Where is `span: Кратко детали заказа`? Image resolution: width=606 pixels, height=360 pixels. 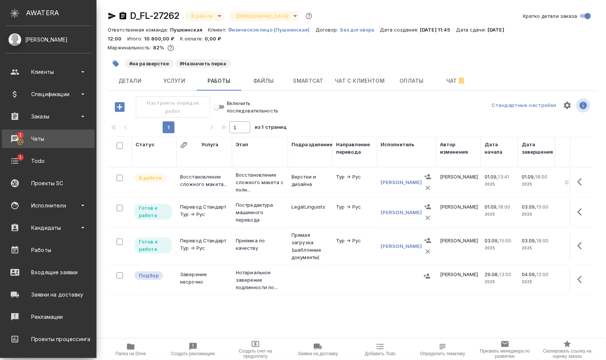 span: Кратко детали заказа is located at coordinates (550, 16).